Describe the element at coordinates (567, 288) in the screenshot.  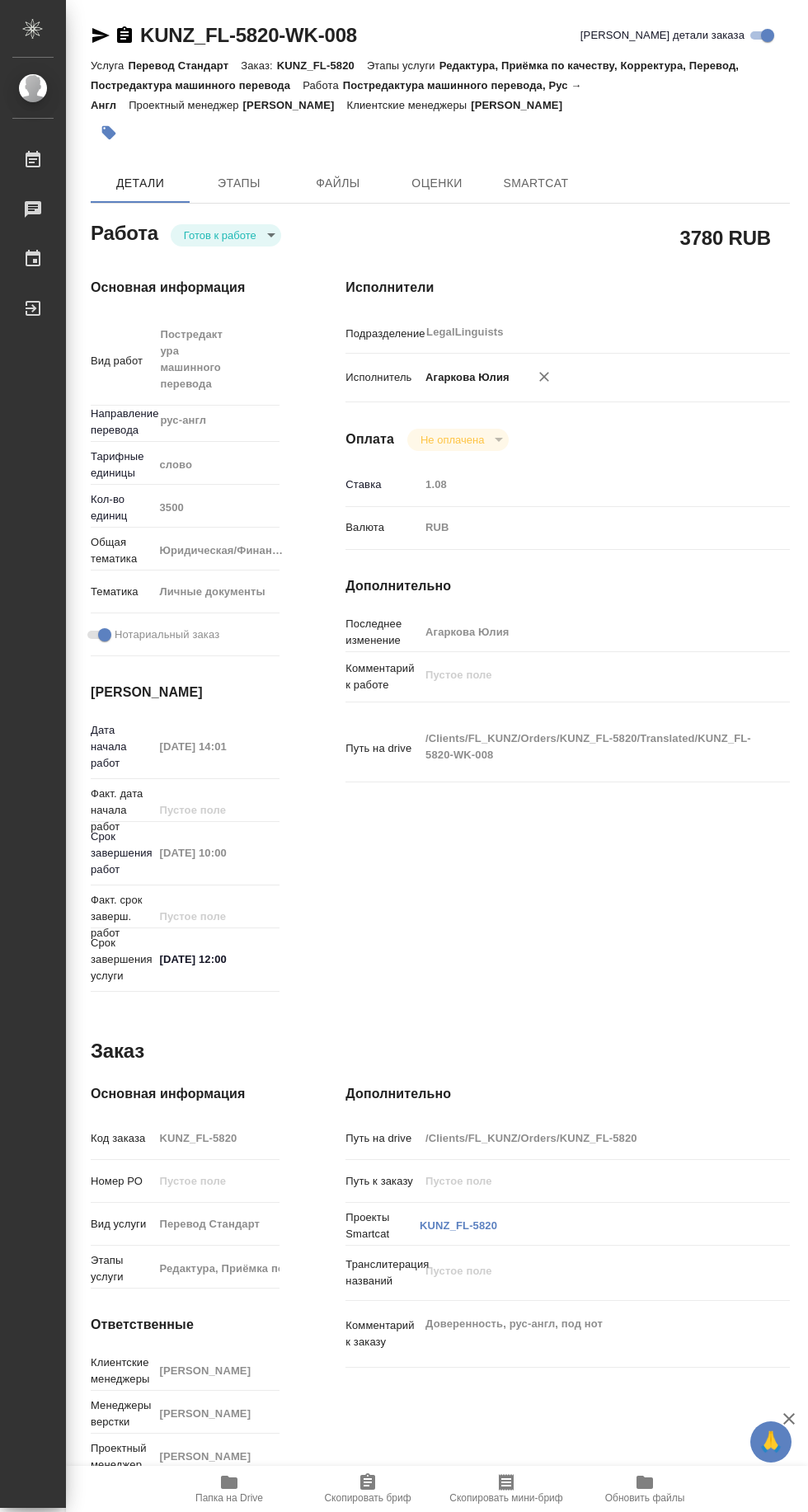
I see `h4: Исполнители` at that location.